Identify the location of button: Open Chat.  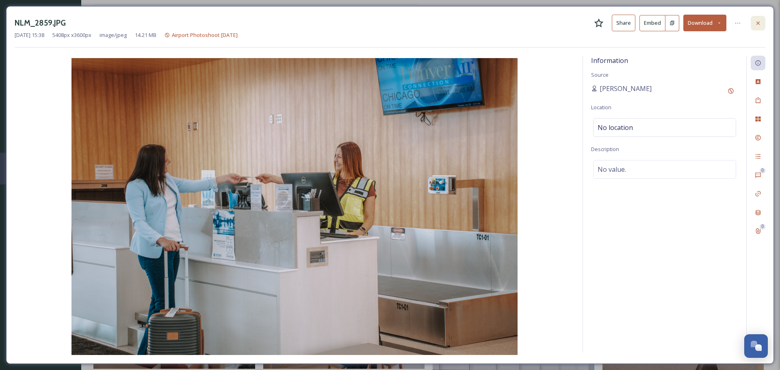
(756, 346).